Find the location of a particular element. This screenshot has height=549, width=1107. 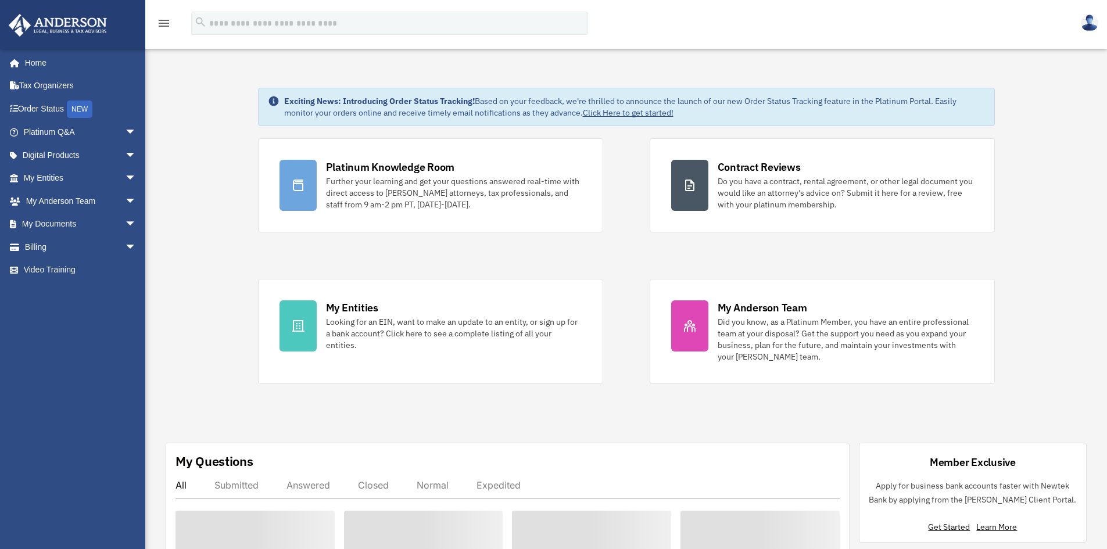

a: Digital Productsarrow_drop_down is located at coordinates (81, 155).